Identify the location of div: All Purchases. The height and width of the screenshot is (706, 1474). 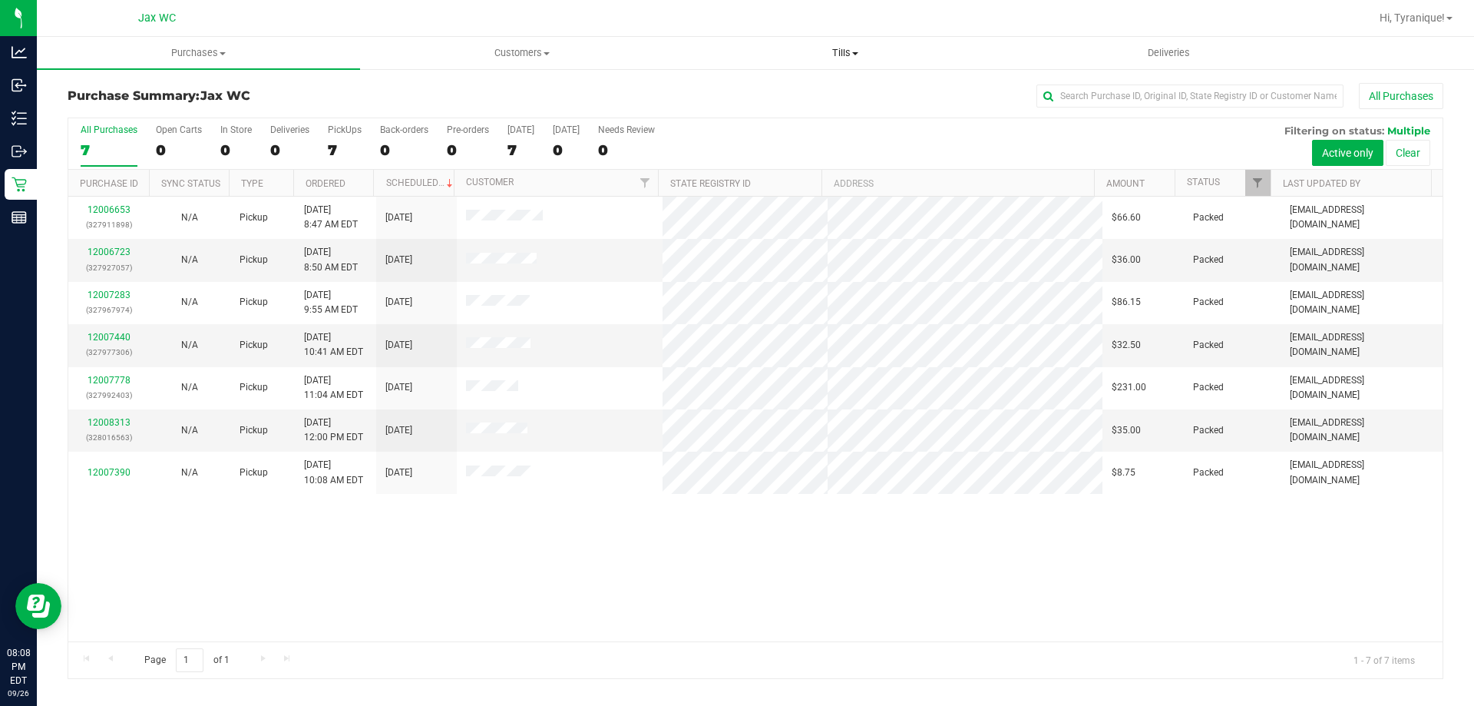
(109, 130).